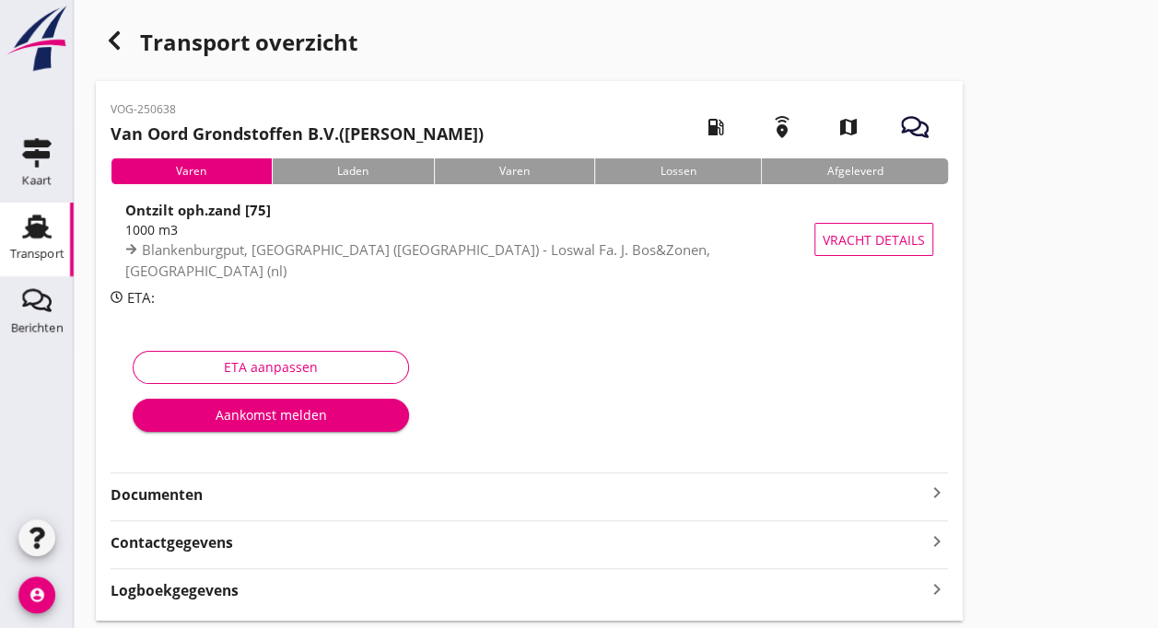 The image size is (1158, 628). I want to click on img: logo-small.a267ee39.svg, so click(37, 39).